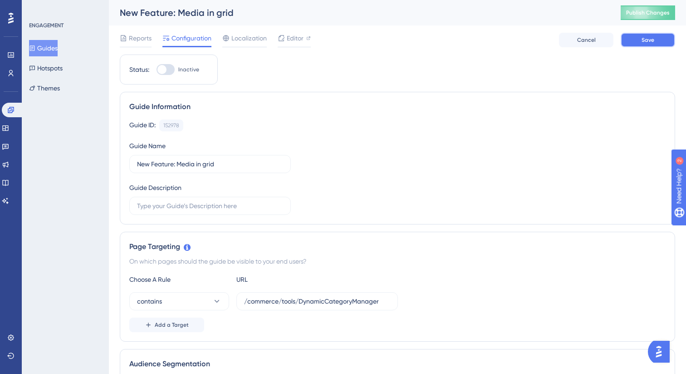 This screenshot has height=374, width=686. What do you see at coordinates (648, 13) in the screenshot?
I see `span: Publish Changes` at bounding box center [648, 13].